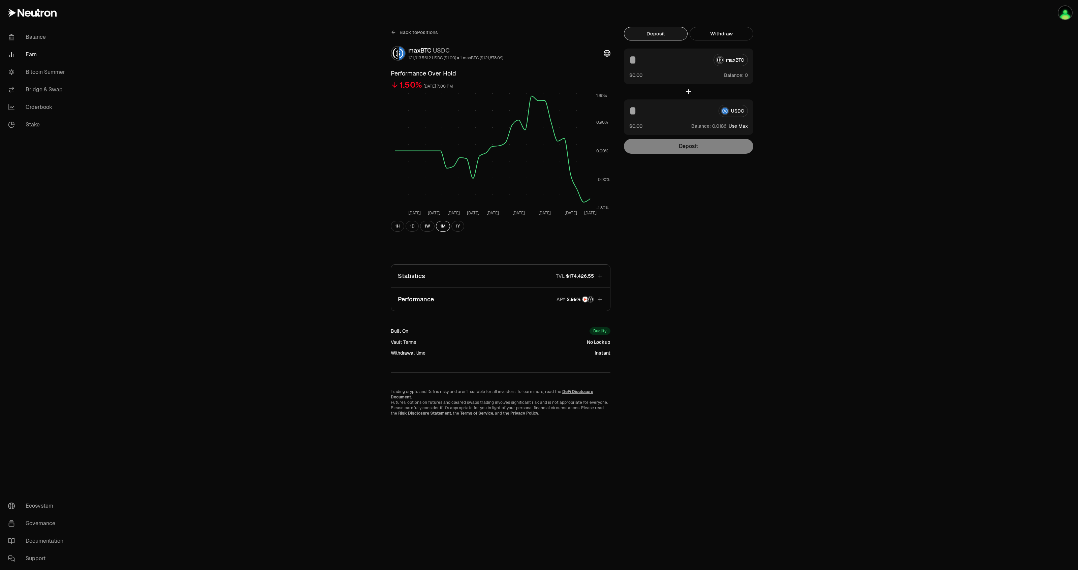 The image size is (1078, 570). Describe the element at coordinates (419, 32) in the screenshot. I see `span: Back to Positions` at that location.